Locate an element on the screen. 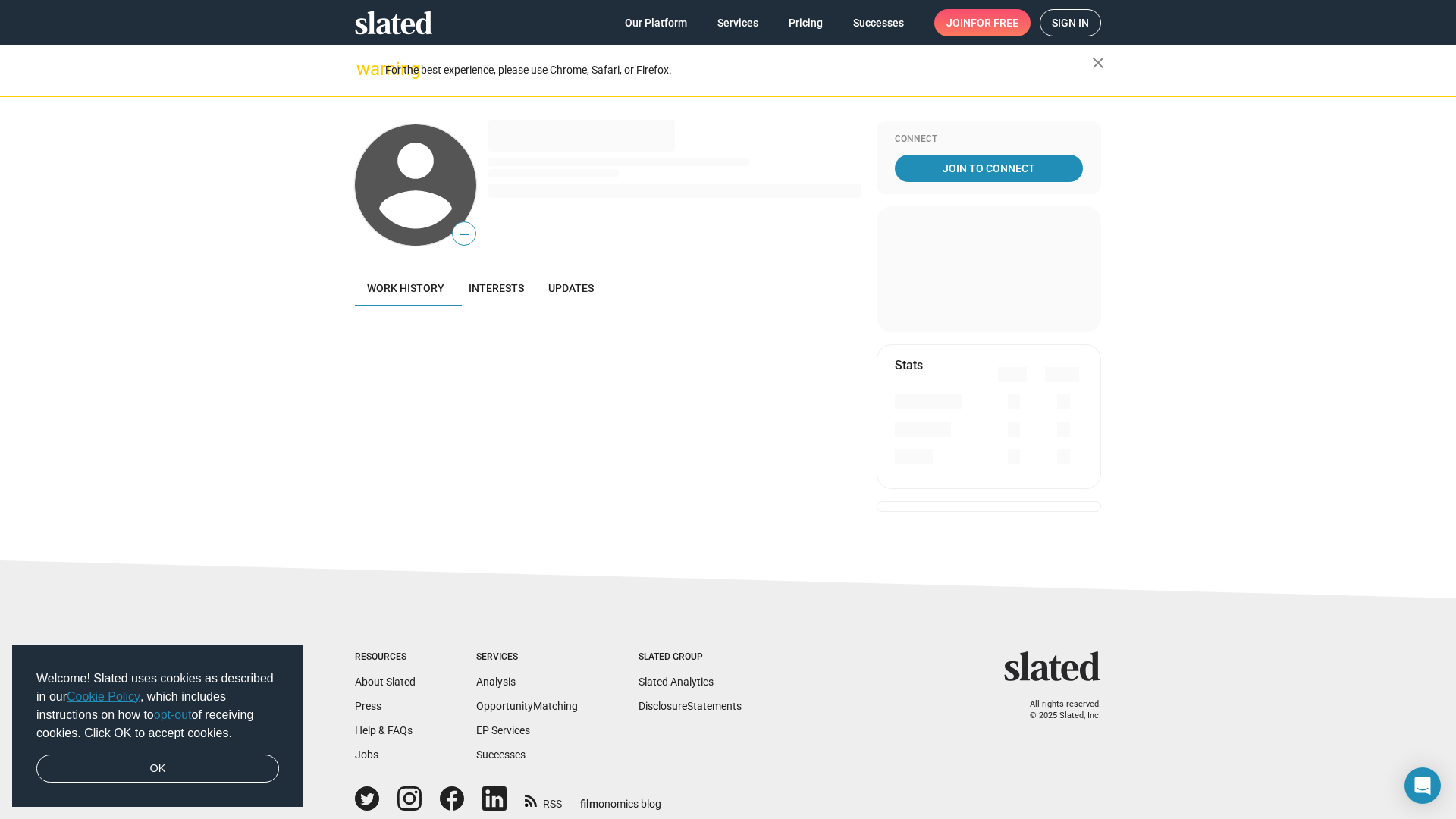 This screenshot has height=819, width=1456. span: film is located at coordinates (590, 804).